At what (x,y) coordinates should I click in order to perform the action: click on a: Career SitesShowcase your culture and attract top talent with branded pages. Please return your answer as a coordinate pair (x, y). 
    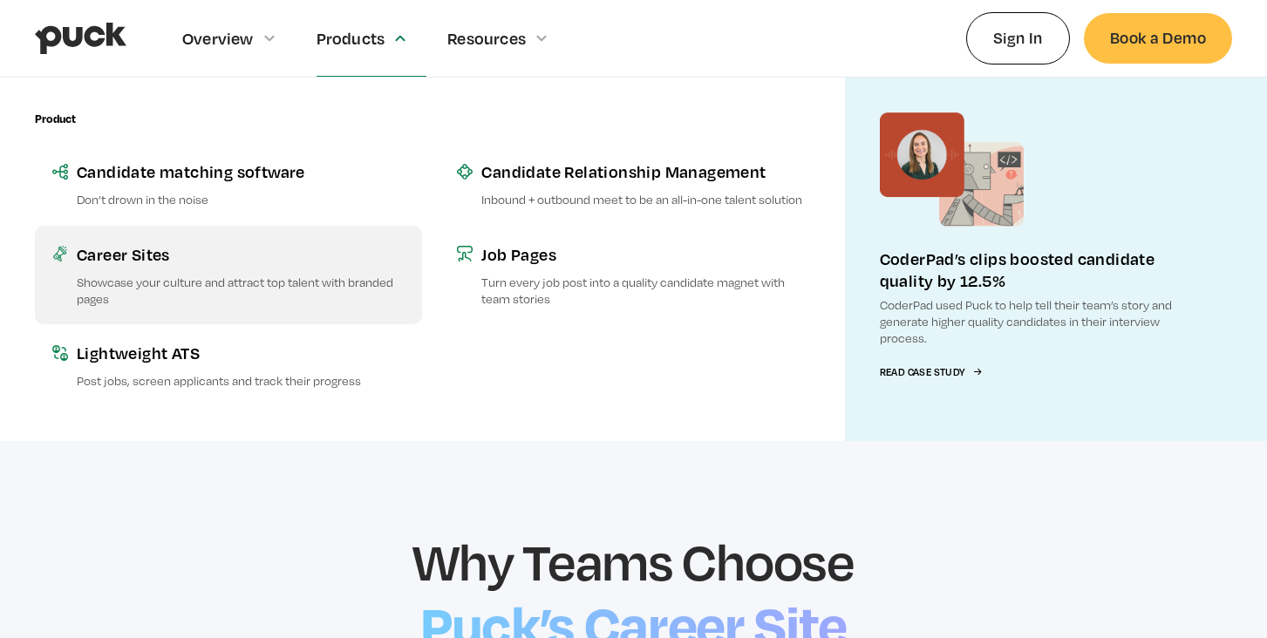
    Looking at the image, I should click on (229, 275).